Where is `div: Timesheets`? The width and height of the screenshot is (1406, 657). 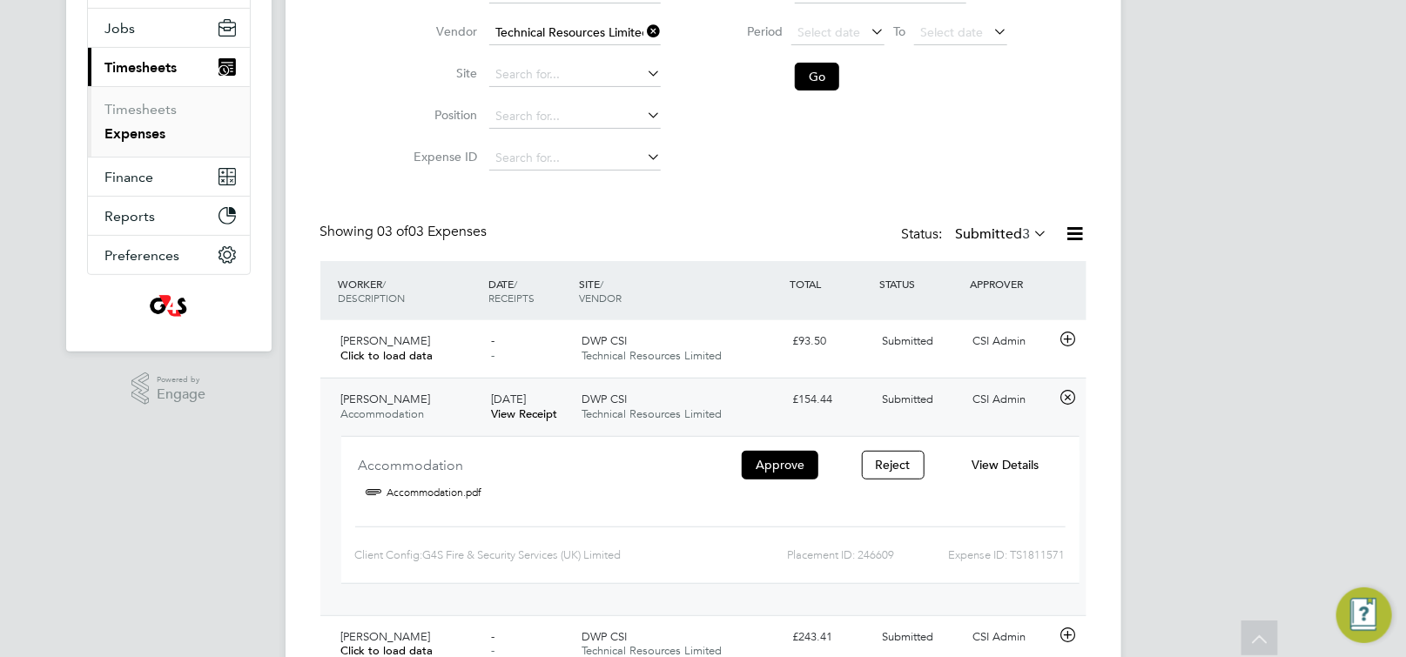 div: Timesheets is located at coordinates (169, 121).